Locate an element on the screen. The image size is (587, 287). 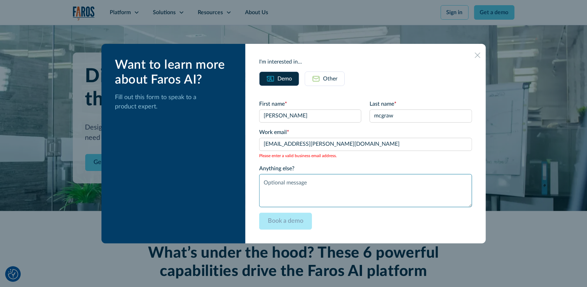
div: I'm interested in... is located at coordinates (365, 62).